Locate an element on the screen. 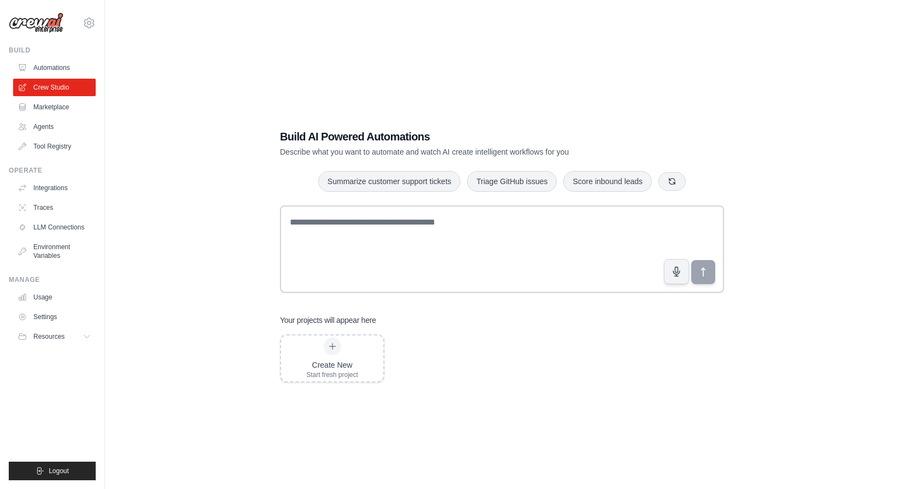 This screenshot has width=899, height=489. a: Traces is located at coordinates (54, 208).